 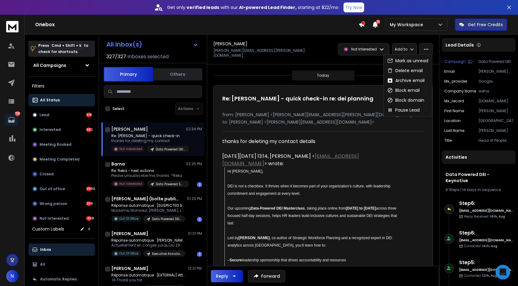 What do you see at coordinates (460, 91) in the screenshot?
I see `p: Company Name` at bounding box center [460, 91].